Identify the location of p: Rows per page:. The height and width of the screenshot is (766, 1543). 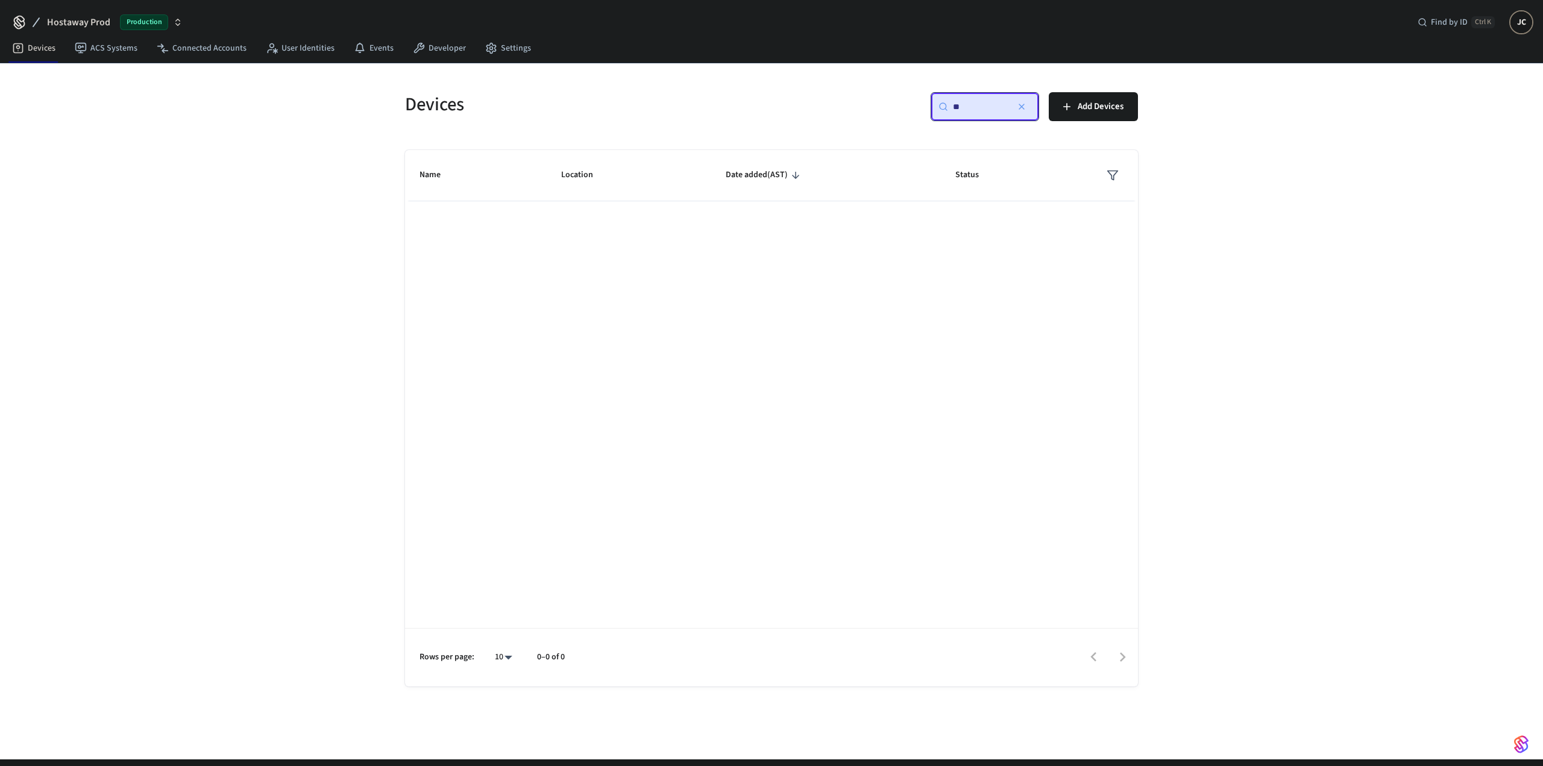
(447, 657).